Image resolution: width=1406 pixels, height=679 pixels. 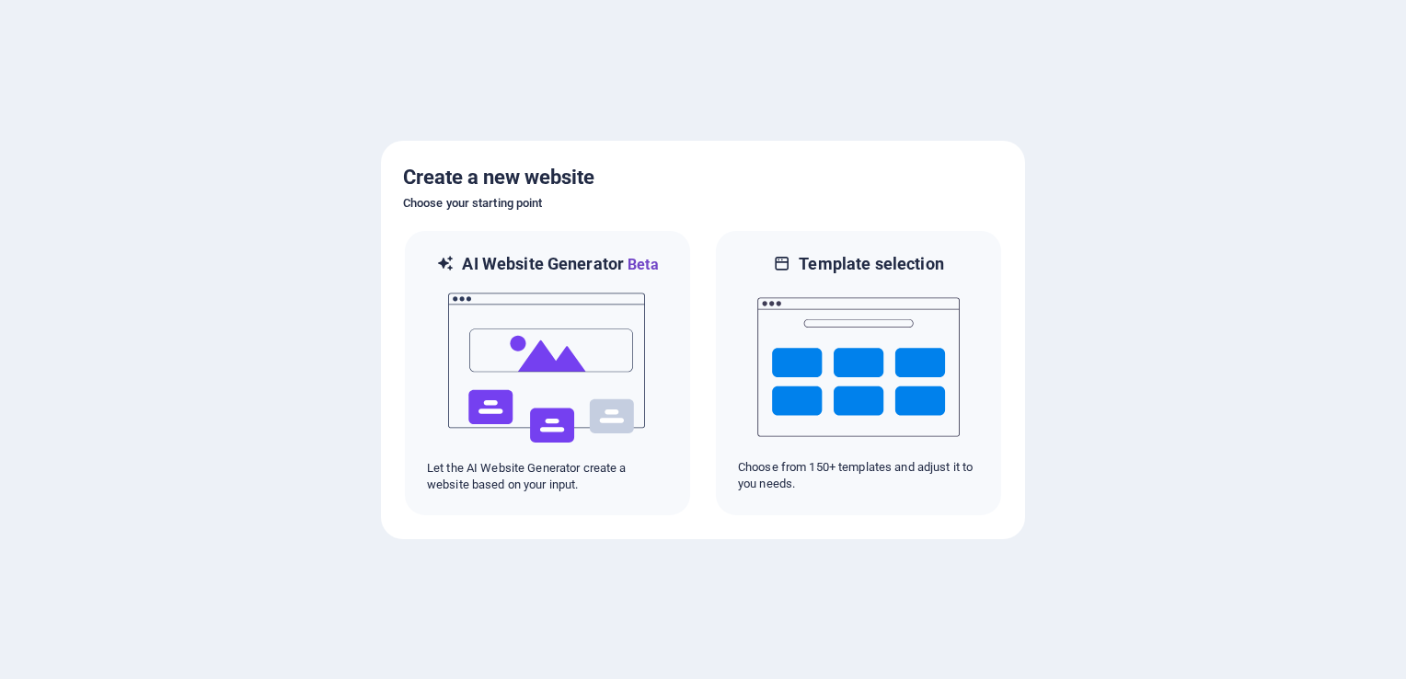 I want to click on h5: Create a new website, so click(x=703, y=178).